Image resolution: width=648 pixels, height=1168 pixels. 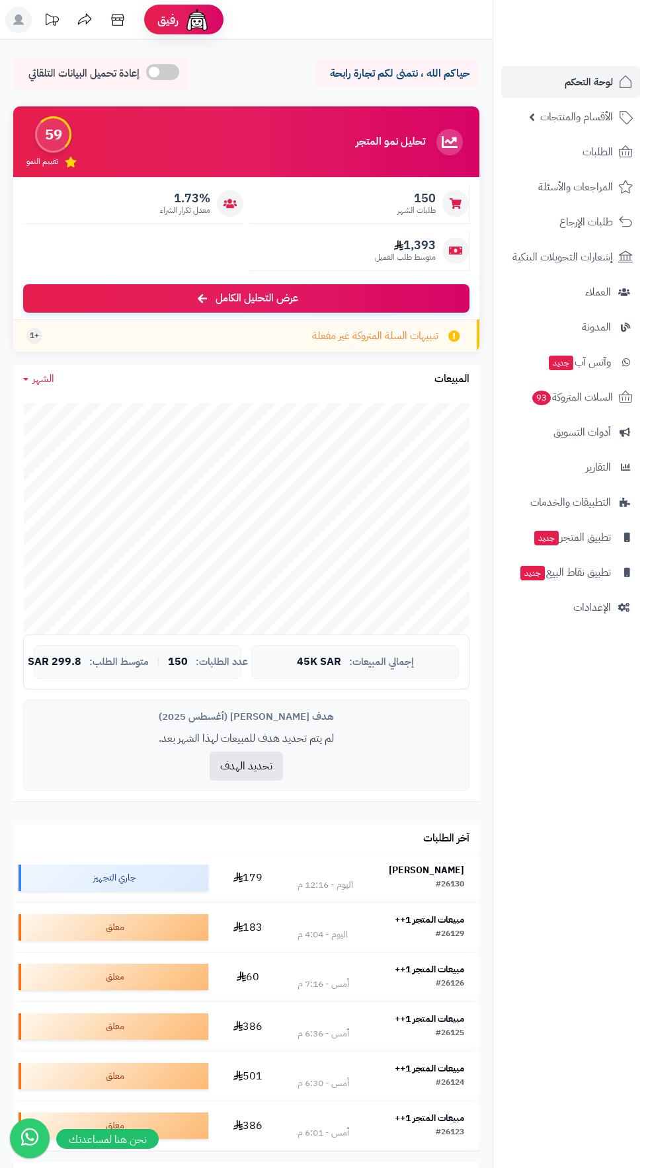 I want to click on span: عرض التحليل الكامل, so click(x=256, y=298).